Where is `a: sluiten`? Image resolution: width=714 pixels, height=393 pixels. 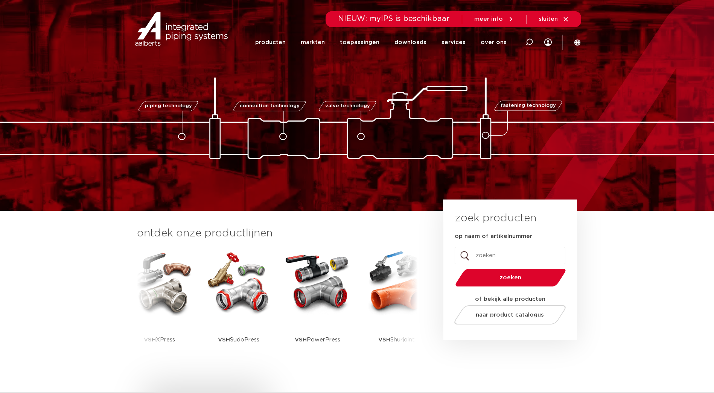 a: sluiten is located at coordinates (554, 19).